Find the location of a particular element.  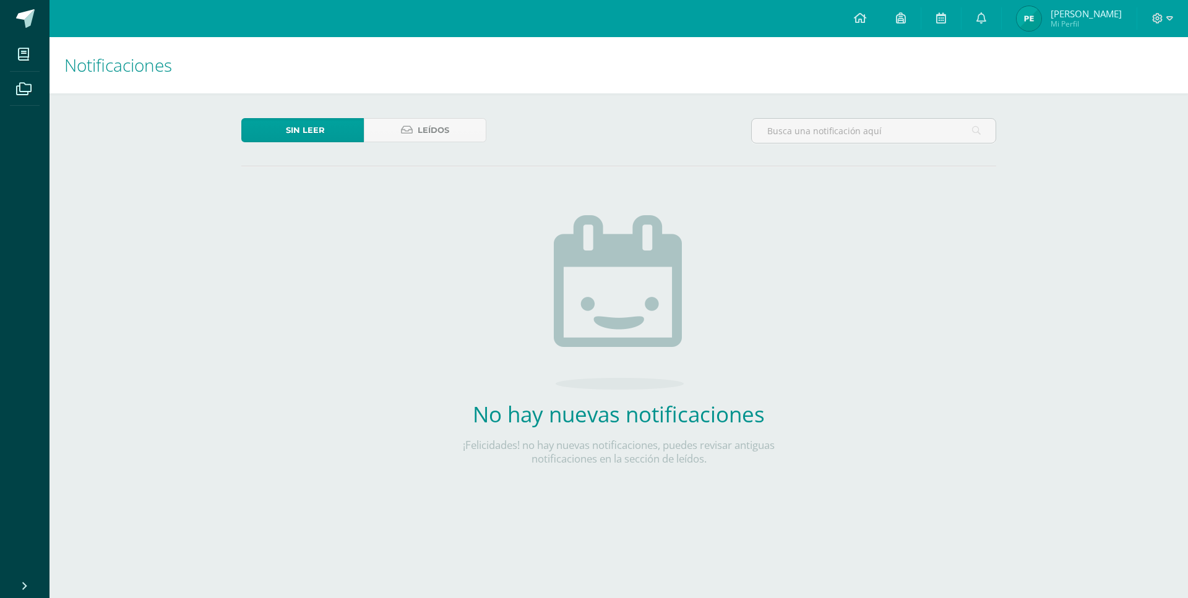

h2: No hay nuevas notificaciones is located at coordinates (619, 414).